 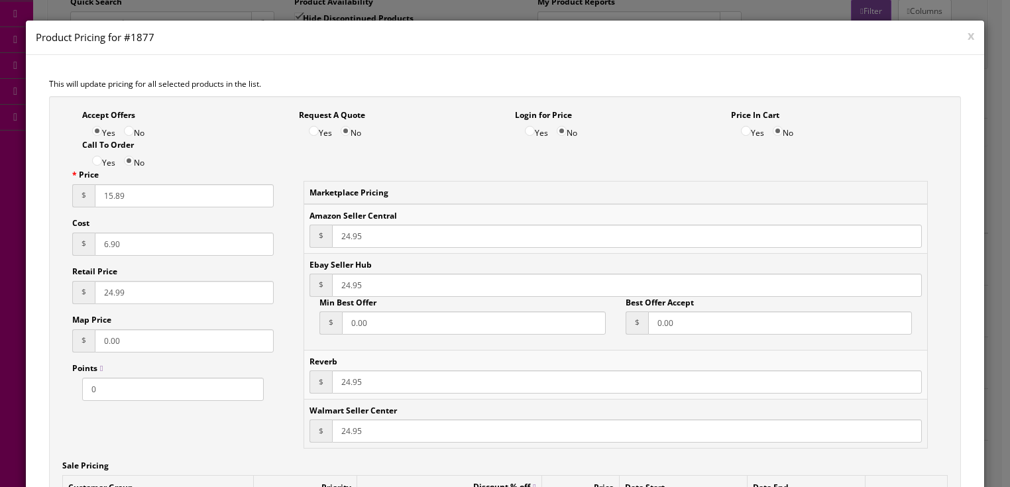 I want to click on label: Min Best Offer, so click(x=348, y=302).